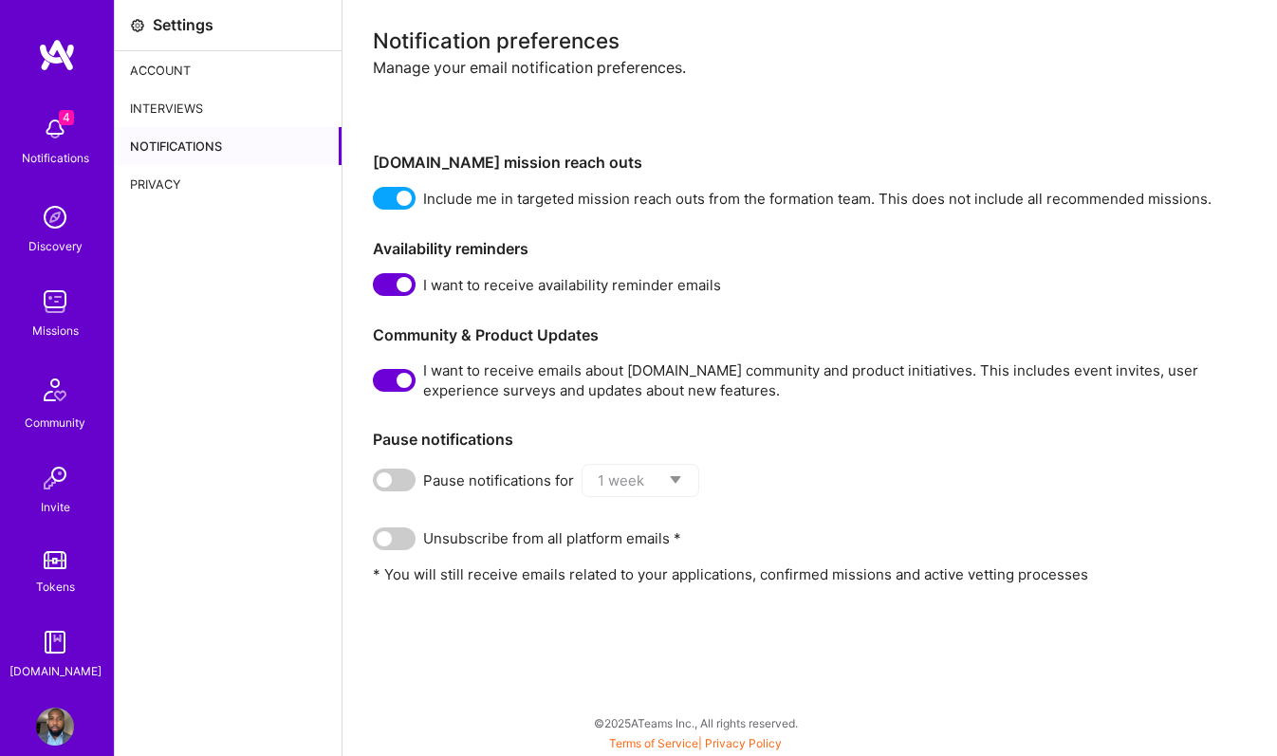  Describe the element at coordinates (55, 642) in the screenshot. I see `img: guide book` at that location.